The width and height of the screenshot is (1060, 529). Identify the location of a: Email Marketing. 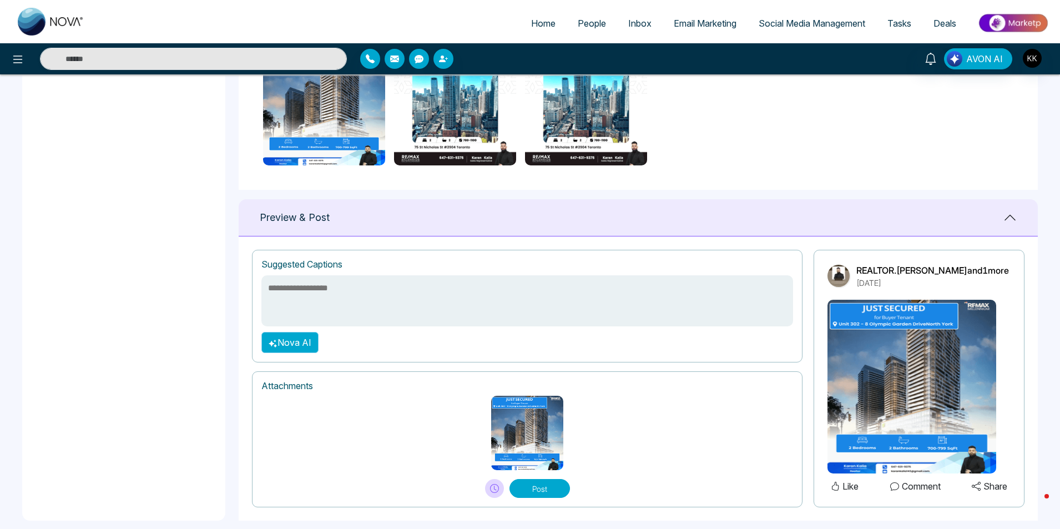
(705, 23).